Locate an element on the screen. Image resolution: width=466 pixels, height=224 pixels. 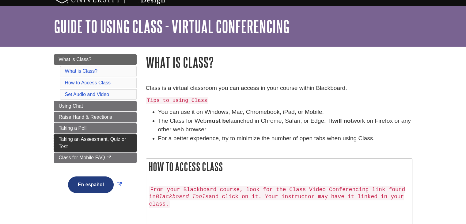
span: Taking a Poll is located at coordinates (73, 128).